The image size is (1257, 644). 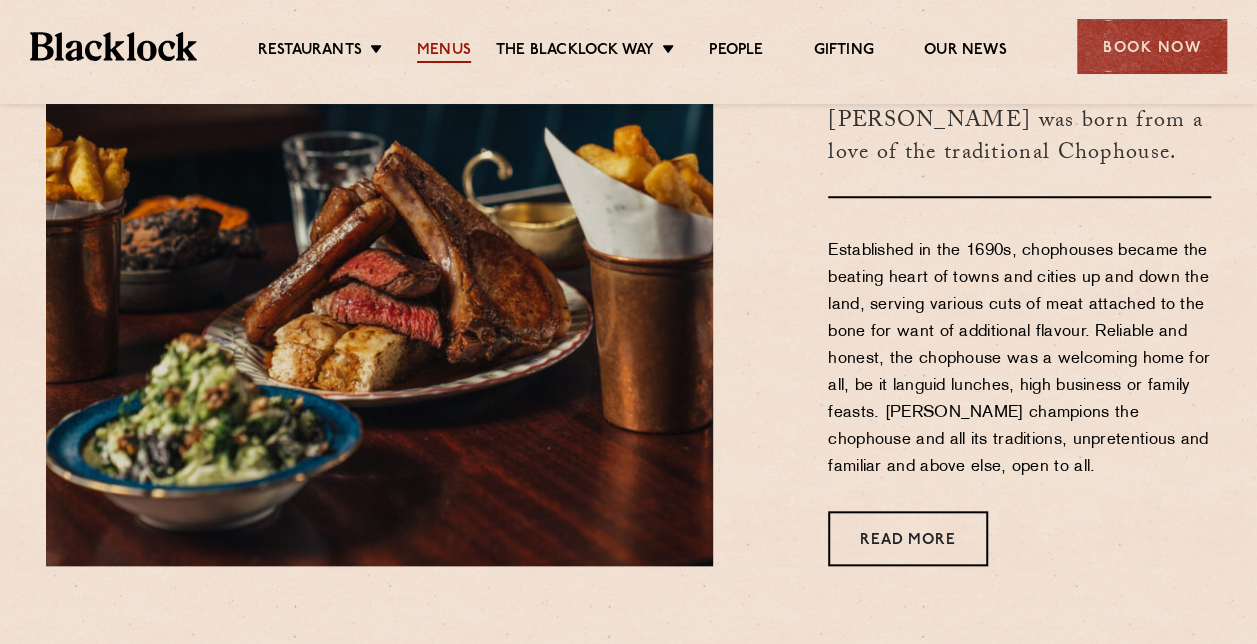 What do you see at coordinates (113, 46) in the screenshot?
I see `img: BL_Textured_Logo-footer-cropped.svg` at bounding box center [113, 46].